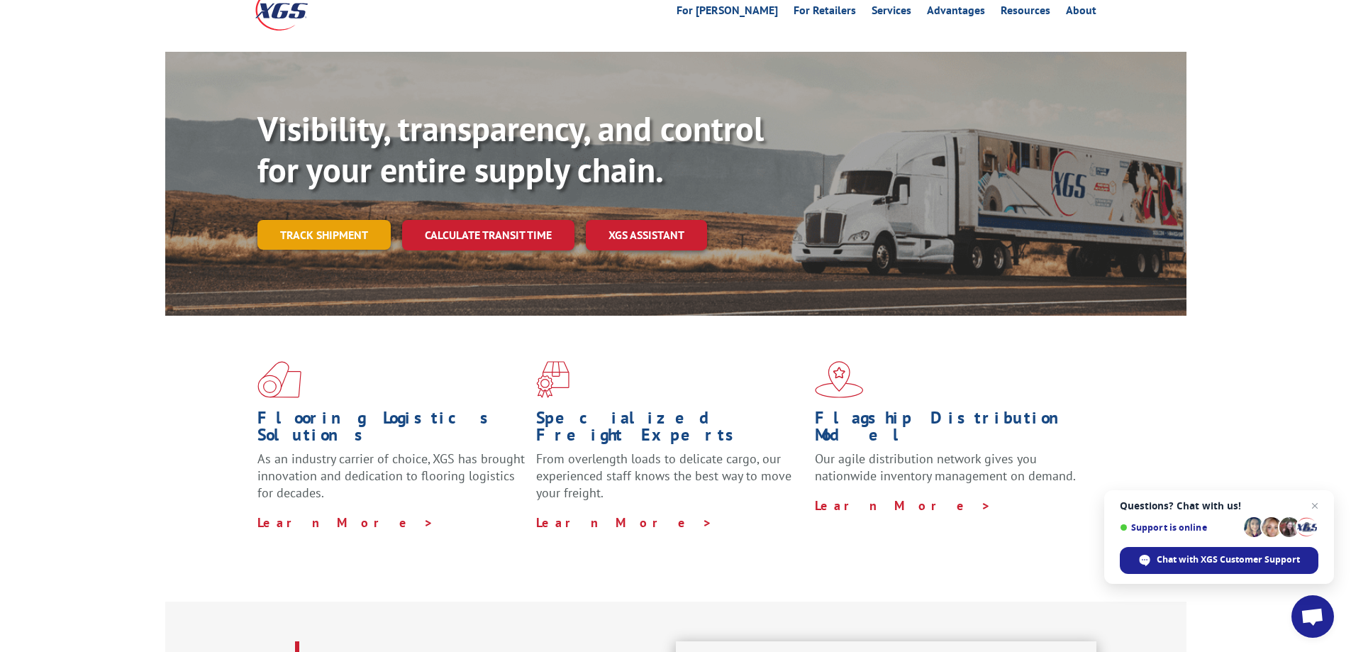 This screenshot has width=1351, height=652. I want to click on h1: Flagship Distribution Model, so click(949, 430).